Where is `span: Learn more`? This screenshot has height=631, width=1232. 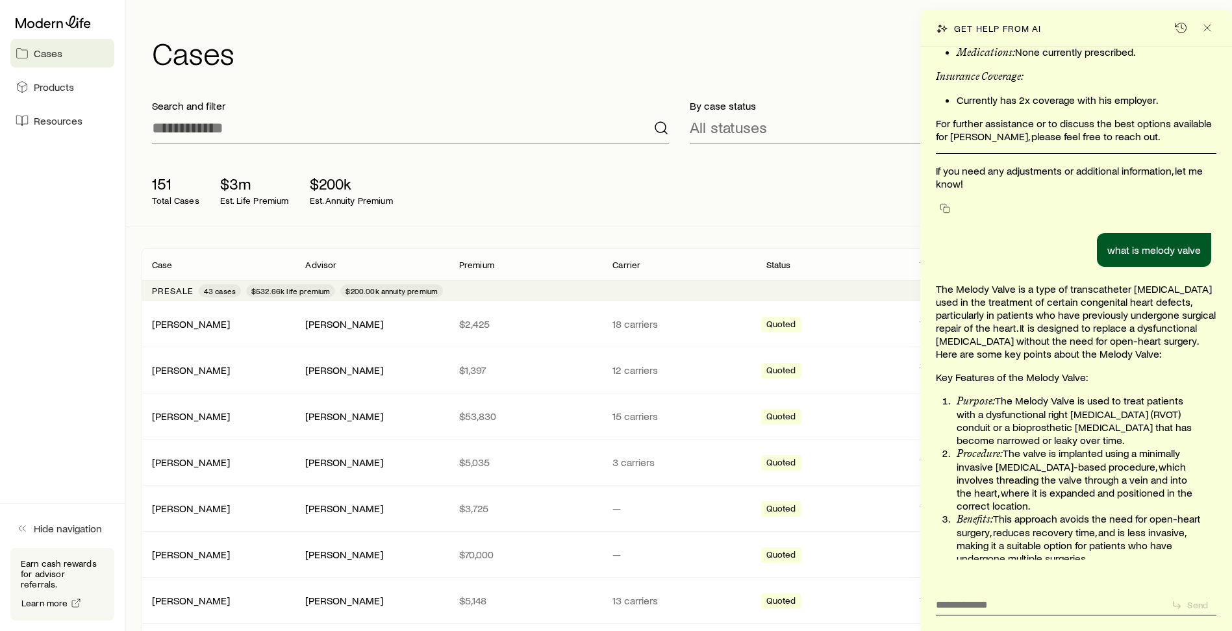 span: Learn more is located at coordinates (45, 603).